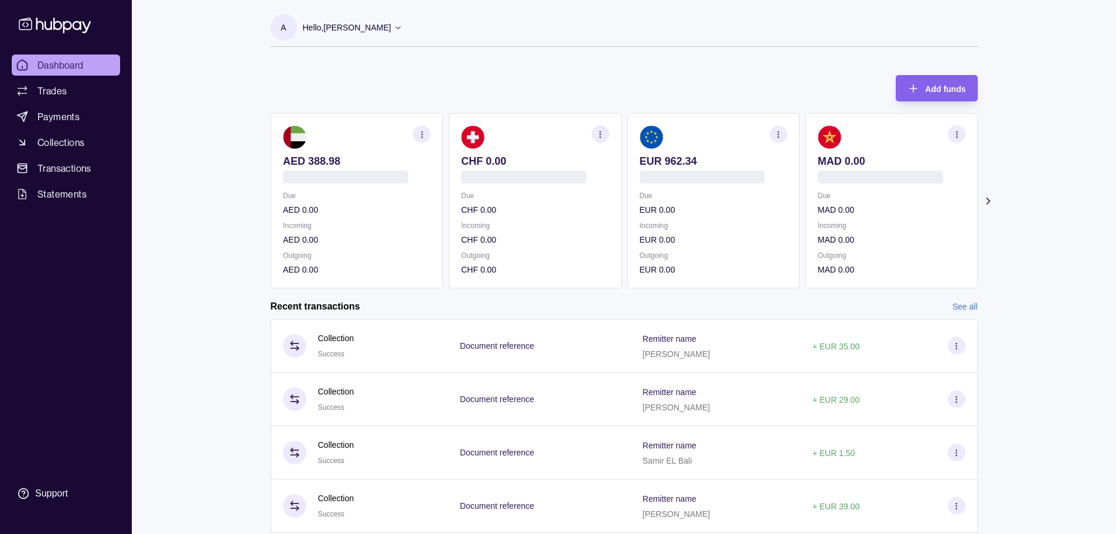 Image resolution: width=1116 pixels, height=534 pixels. What do you see at coordinates (945, 89) in the screenshot?
I see `span: Add funds` at bounding box center [945, 89].